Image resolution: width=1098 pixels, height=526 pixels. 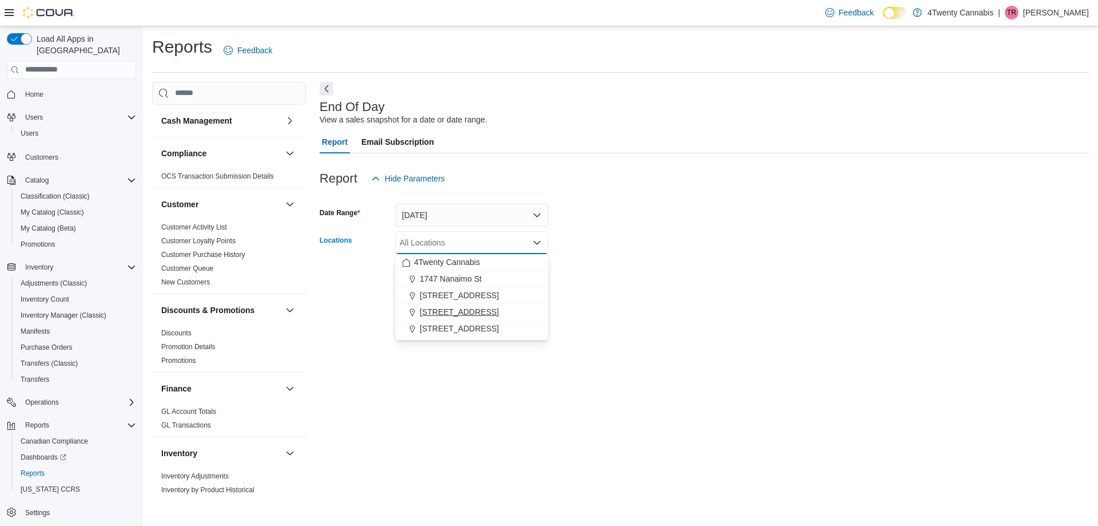 What do you see at coordinates (33, 473) in the screenshot?
I see `a: Reports` at bounding box center [33, 473].